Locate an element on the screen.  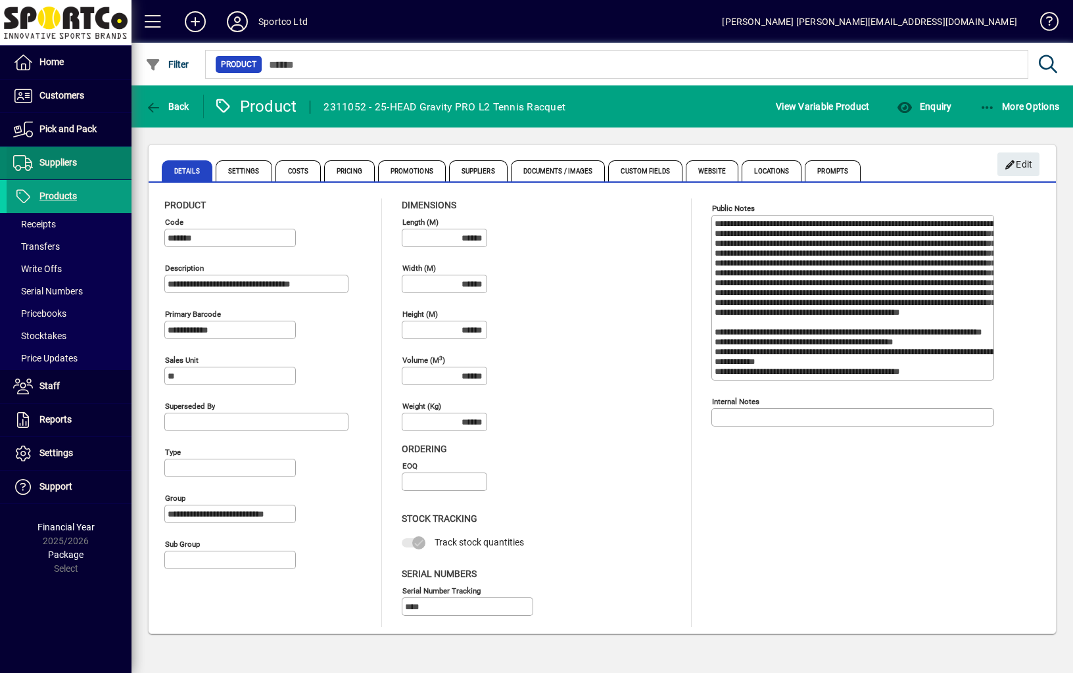
a: Price Updates is located at coordinates (69, 358).